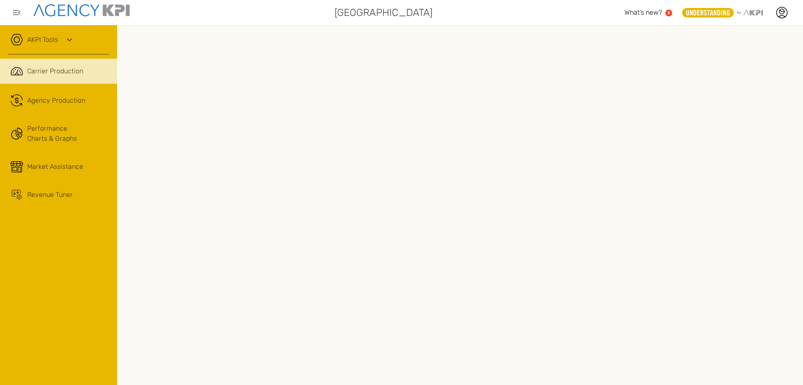  I want to click on a: 5, so click(669, 13).